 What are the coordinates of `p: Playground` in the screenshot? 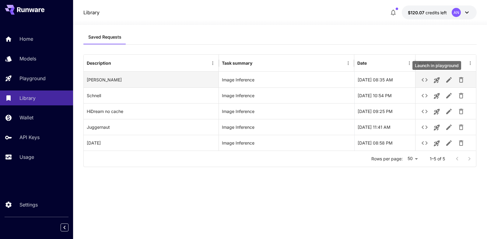 It's located at (33, 78).